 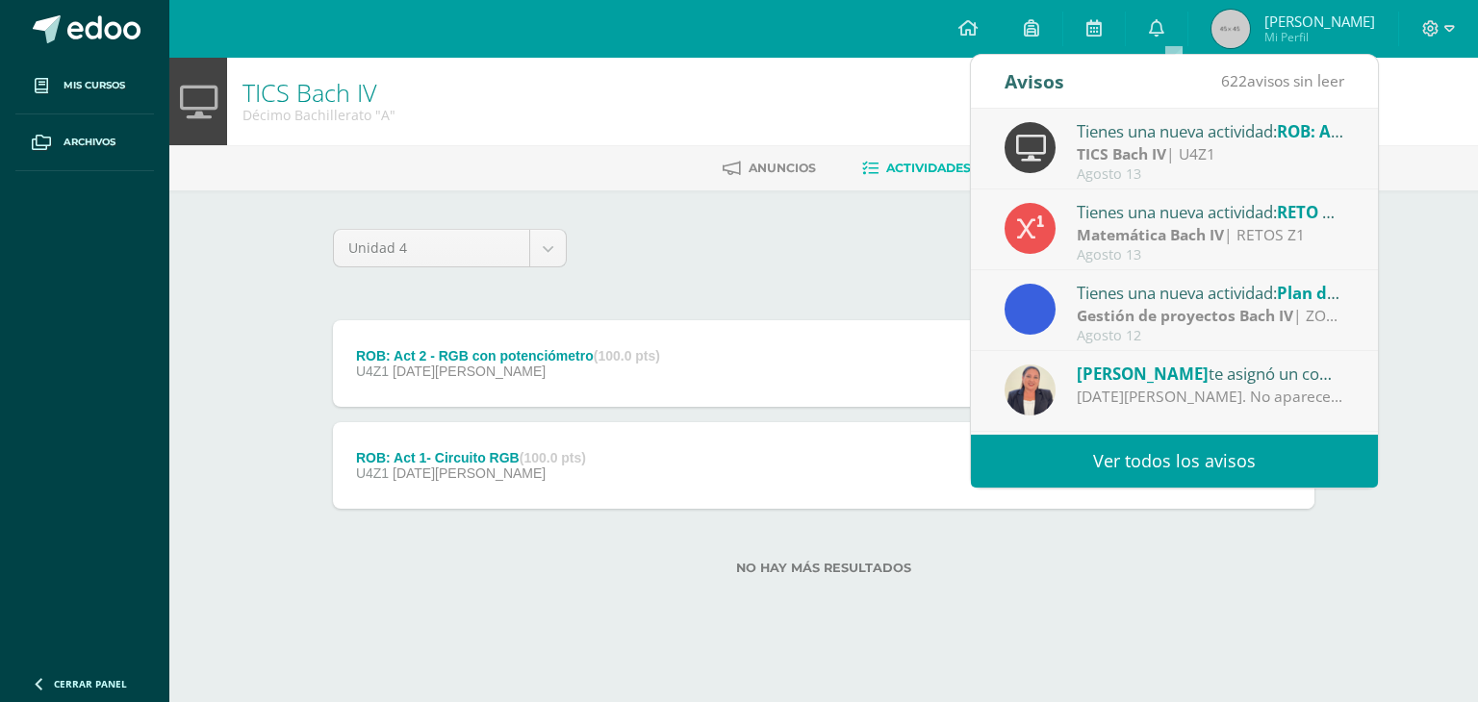 I want to click on span: avisos sin leer, so click(x=1283, y=81).